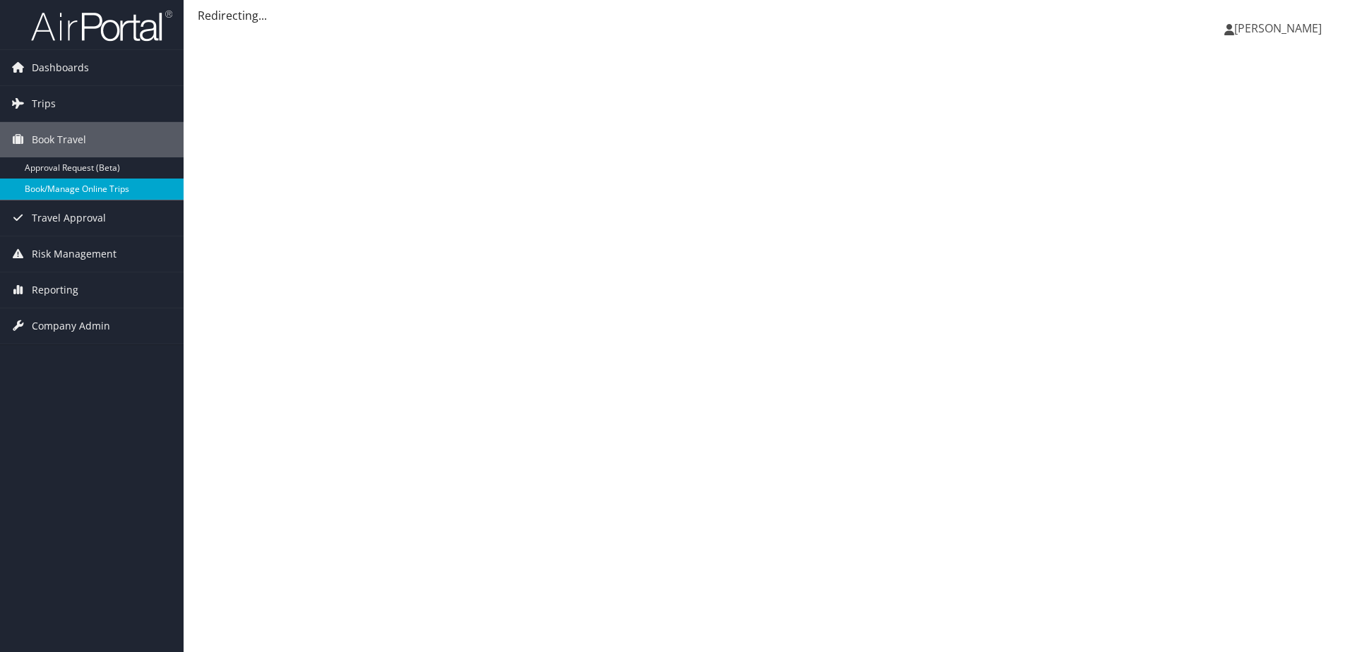 The height and width of the screenshot is (652, 1350). I want to click on span: Reporting, so click(55, 290).